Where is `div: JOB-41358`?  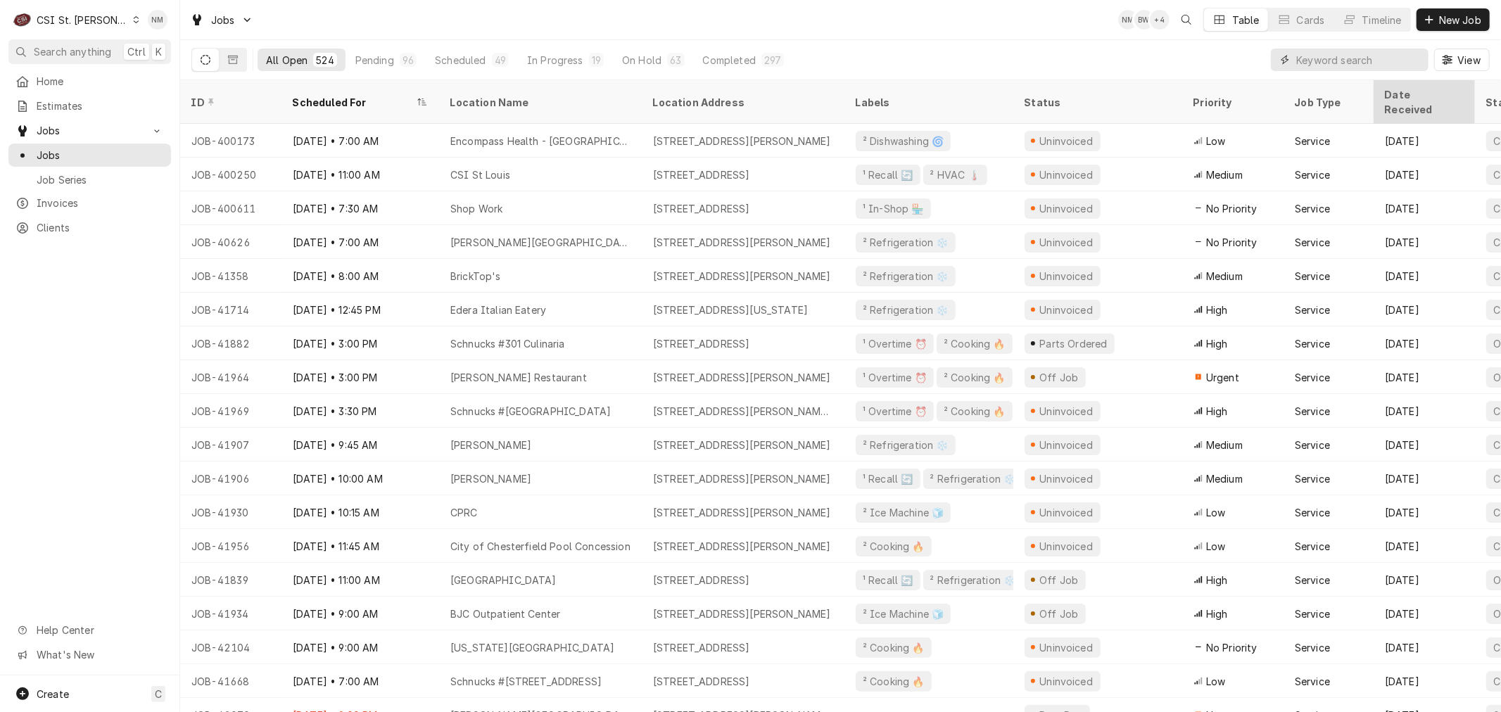
div: JOB-41358 is located at coordinates (231, 276).